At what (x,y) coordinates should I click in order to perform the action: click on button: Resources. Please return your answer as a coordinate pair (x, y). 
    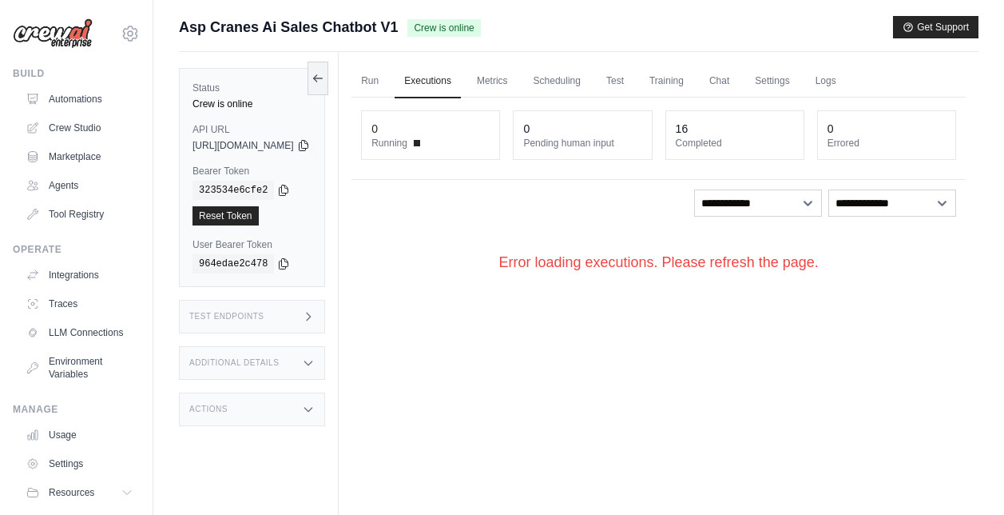
    Looking at the image, I should click on (79, 492).